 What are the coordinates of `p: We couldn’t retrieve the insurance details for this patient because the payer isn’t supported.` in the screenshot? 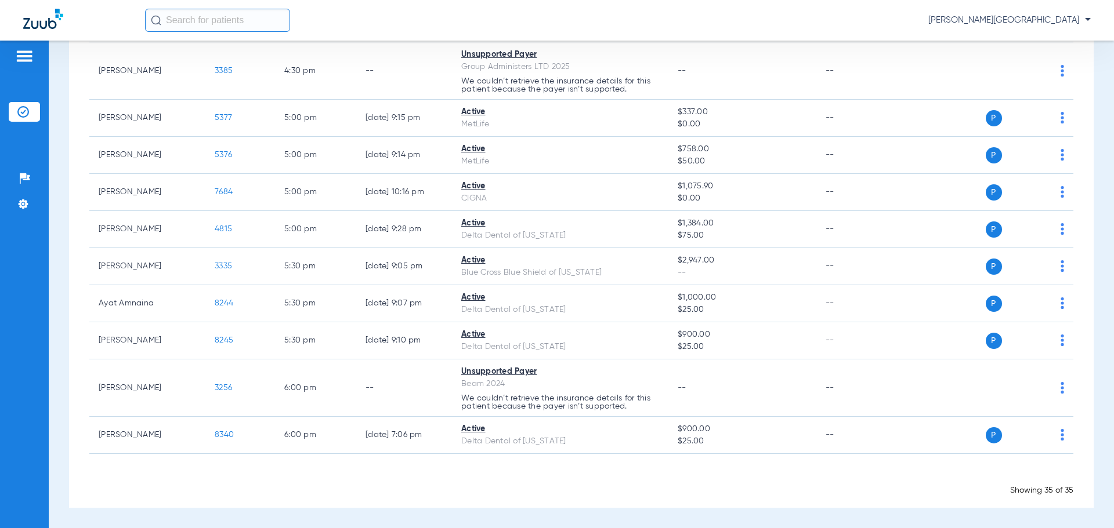 It's located at (560, 85).